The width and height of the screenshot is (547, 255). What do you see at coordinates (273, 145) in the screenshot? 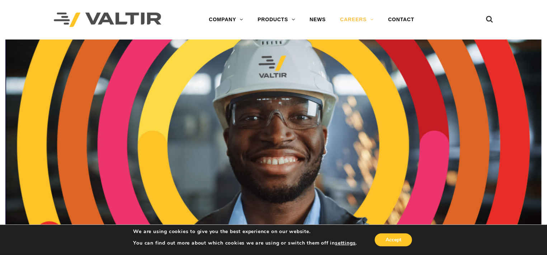
I see `img: Careers_Header` at bounding box center [273, 145].